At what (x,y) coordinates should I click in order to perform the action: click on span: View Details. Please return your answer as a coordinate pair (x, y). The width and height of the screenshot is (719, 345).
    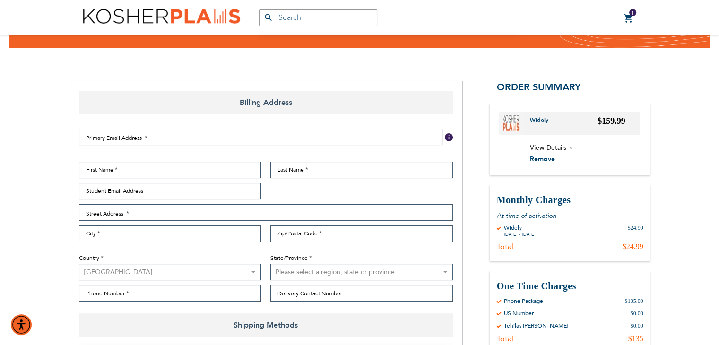
    Looking at the image, I should click on (548, 147).